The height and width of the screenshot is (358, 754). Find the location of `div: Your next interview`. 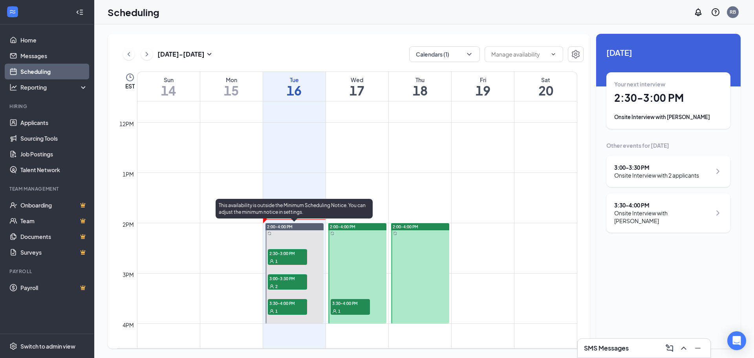

div: Your next interview is located at coordinates (668, 84).